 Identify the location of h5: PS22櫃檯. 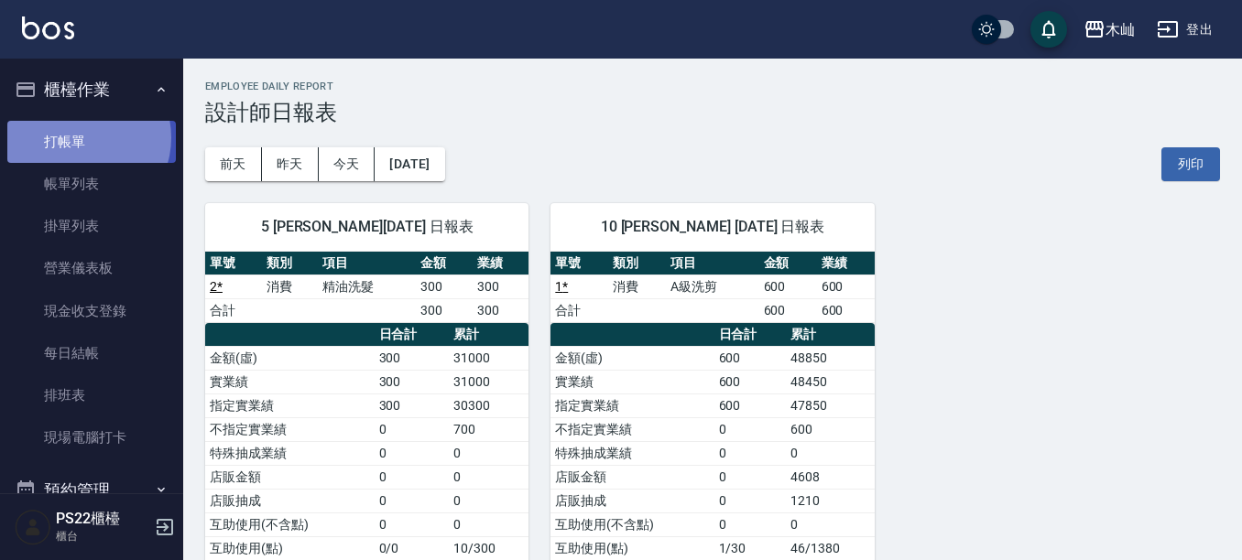
(103, 519).